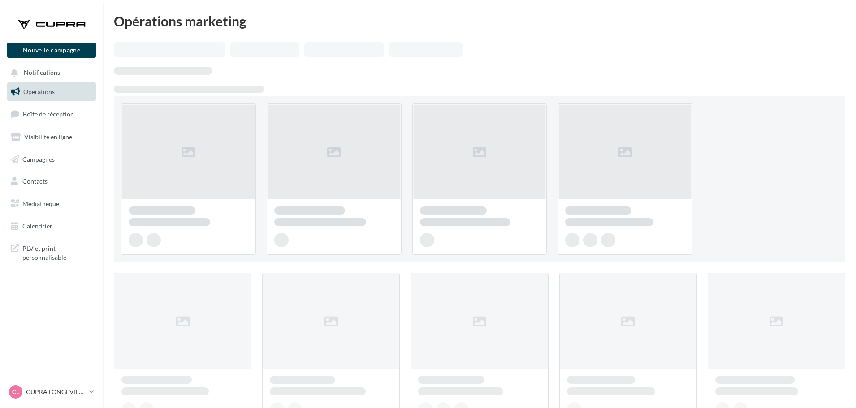 The height and width of the screenshot is (408, 856). I want to click on a: Boîte de réception, so click(52, 114).